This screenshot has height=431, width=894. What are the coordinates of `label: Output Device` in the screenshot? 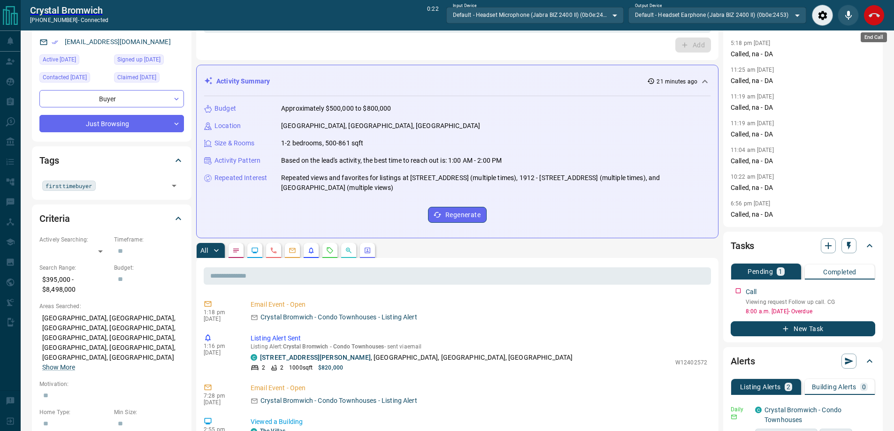 It's located at (648, 6).